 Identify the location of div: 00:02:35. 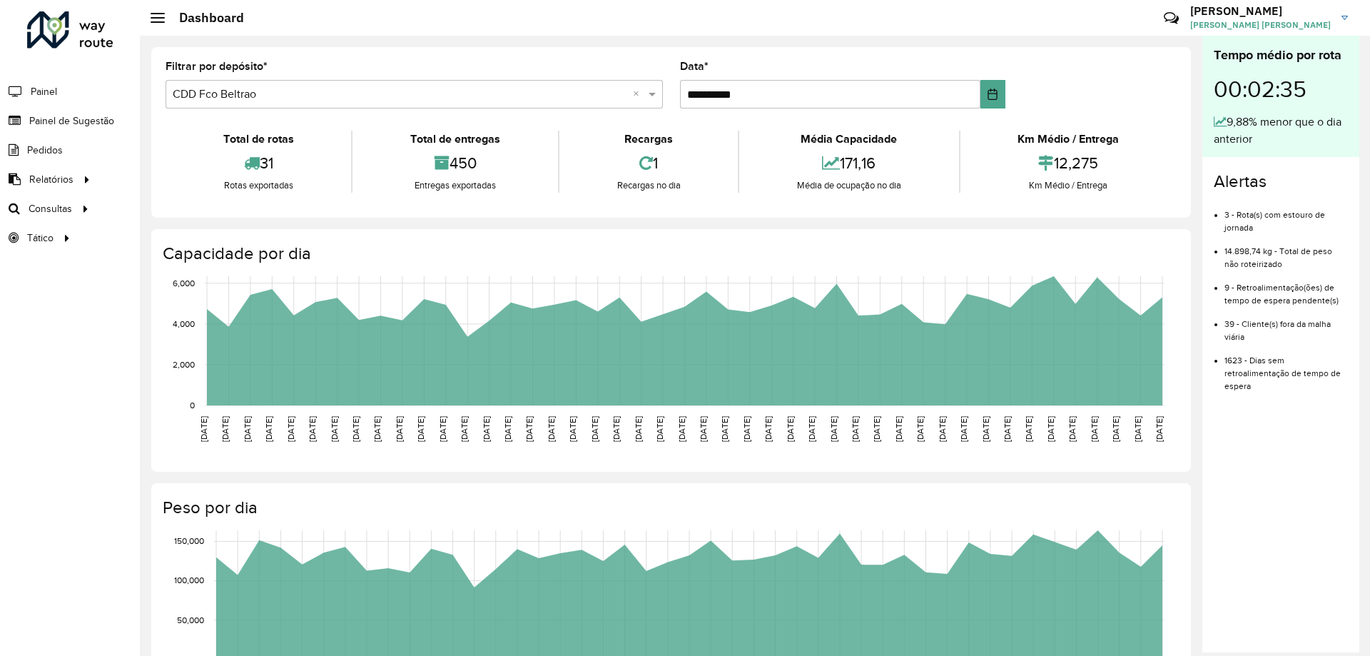
(1281, 89).